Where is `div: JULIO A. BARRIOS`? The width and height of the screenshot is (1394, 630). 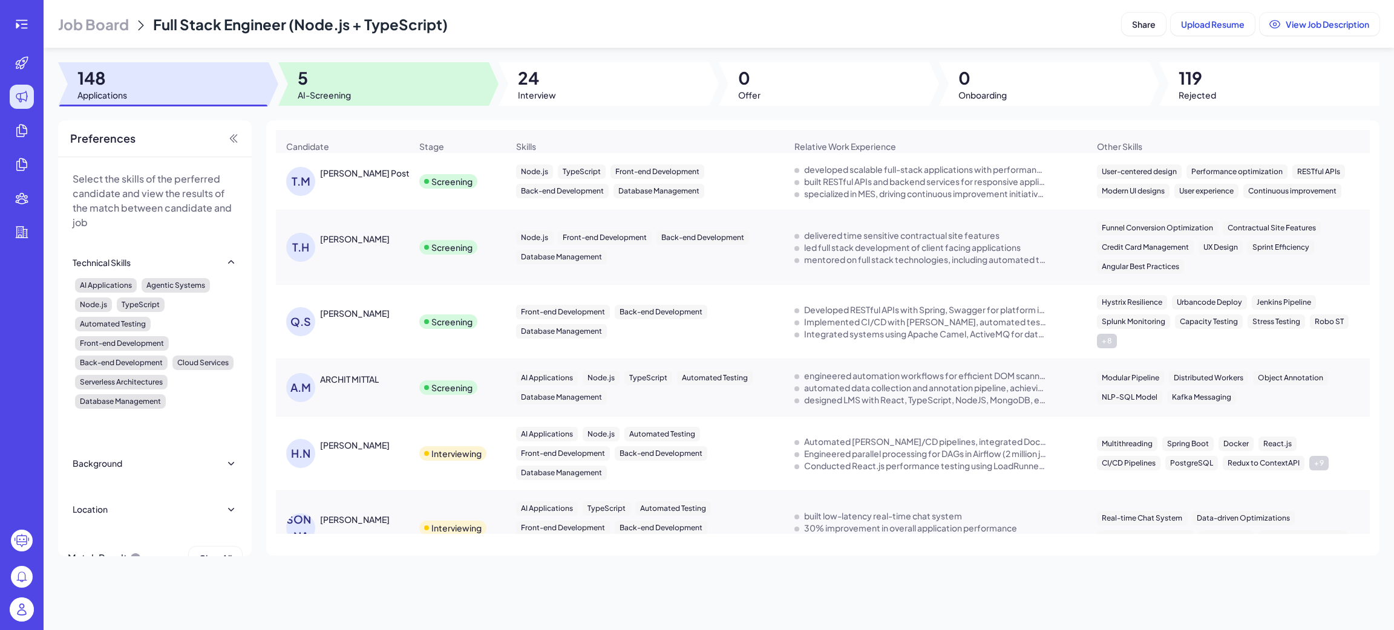
div: JULIO A. BARRIOS is located at coordinates (355, 520).